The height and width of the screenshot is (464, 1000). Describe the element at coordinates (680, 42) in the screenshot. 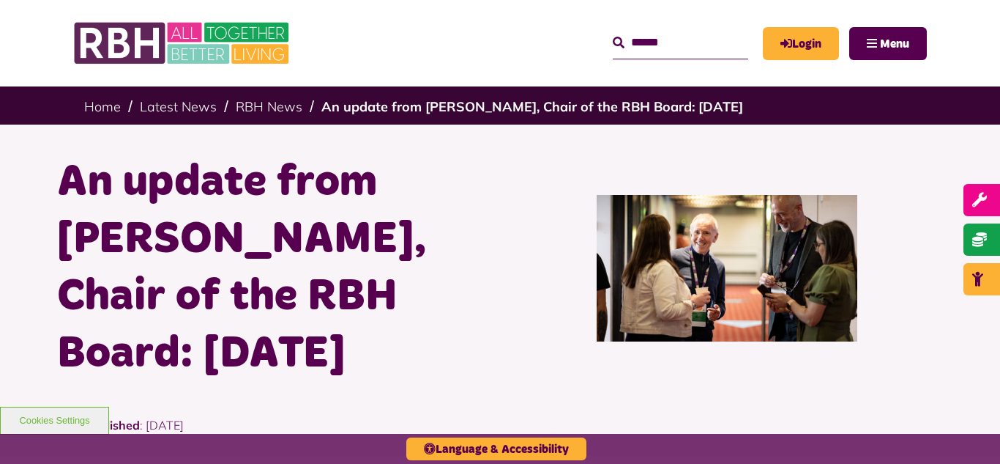

I see `input: Search` at that location.